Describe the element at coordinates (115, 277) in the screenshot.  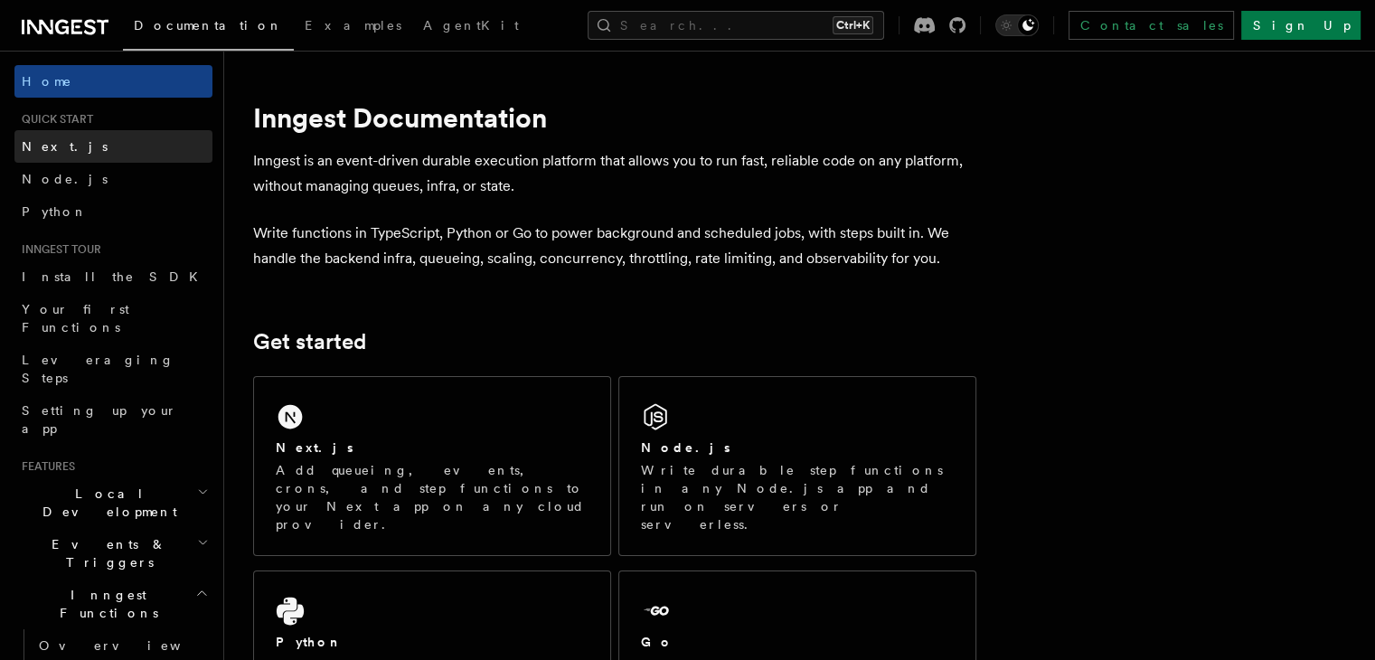
I see `span: Install the SDK` at that location.